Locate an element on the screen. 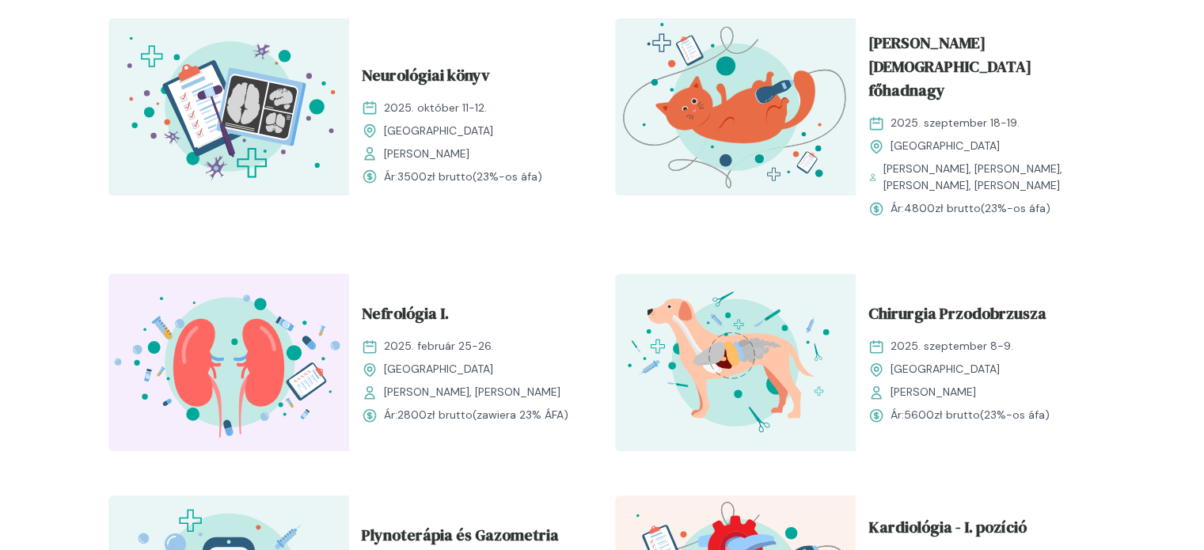 This screenshot has width=1204, height=550. font: (zawiera 23% ÁFA) is located at coordinates (520, 415).